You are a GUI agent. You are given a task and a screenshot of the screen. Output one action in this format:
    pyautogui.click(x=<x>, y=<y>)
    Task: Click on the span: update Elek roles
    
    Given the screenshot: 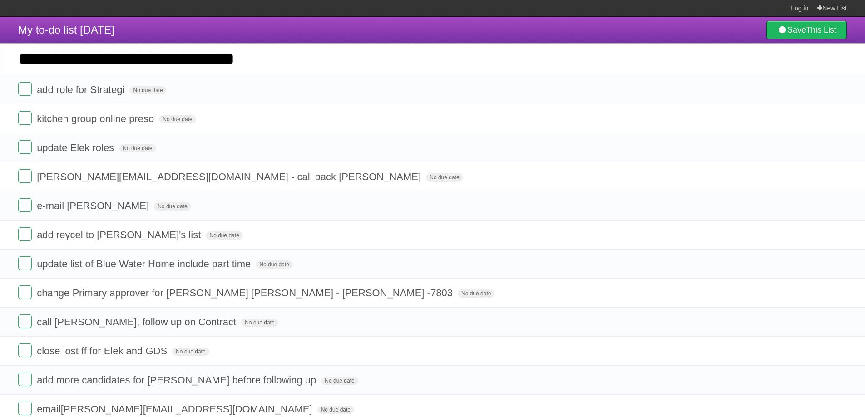 What is the action you would take?
    pyautogui.click(x=76, y=148)
    